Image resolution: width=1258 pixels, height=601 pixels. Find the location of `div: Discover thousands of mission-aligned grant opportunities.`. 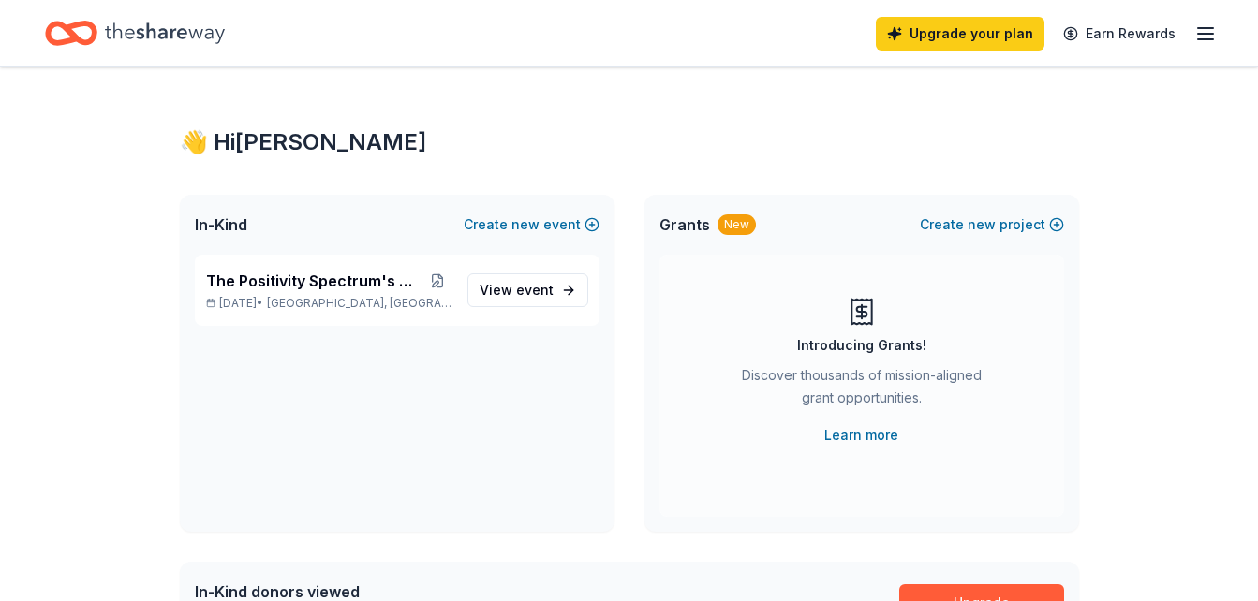

div: Discover thousands of mission-aligned grant opportunities. is located at coordinates (861, 390).